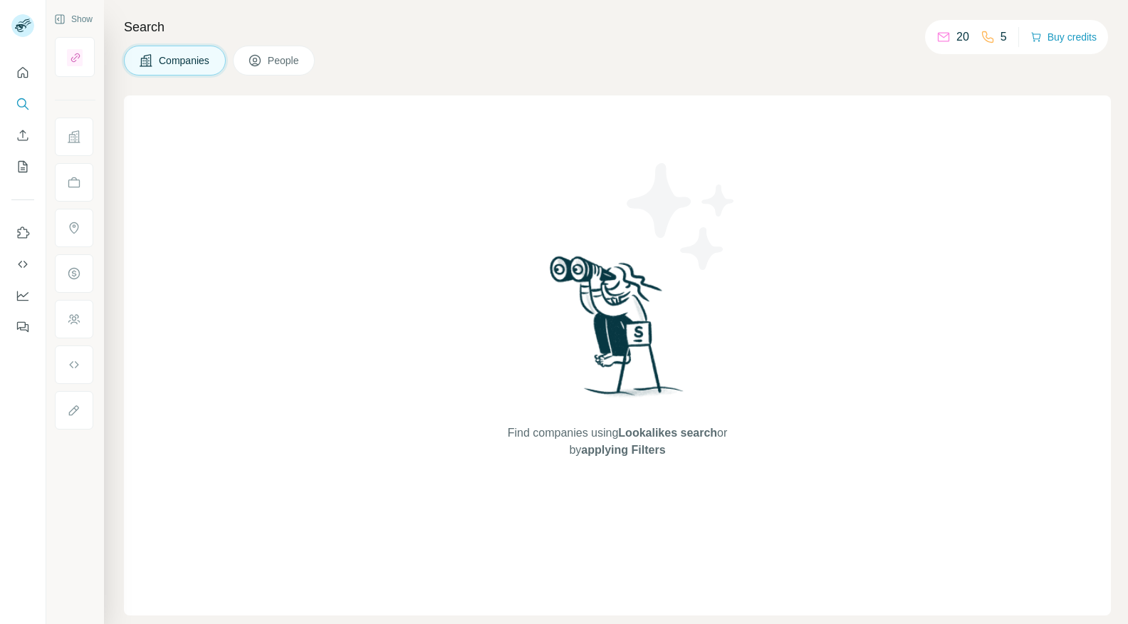  What do you see at coordinates (618, 442) in the screenshot?
I see `span: Find companies using or by` at bounding box center [618, 442].